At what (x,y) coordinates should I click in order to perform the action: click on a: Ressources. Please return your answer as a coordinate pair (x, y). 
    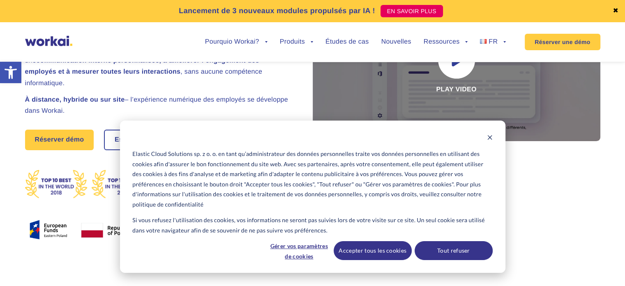
    Looking at the image, I should click on (446, 42).